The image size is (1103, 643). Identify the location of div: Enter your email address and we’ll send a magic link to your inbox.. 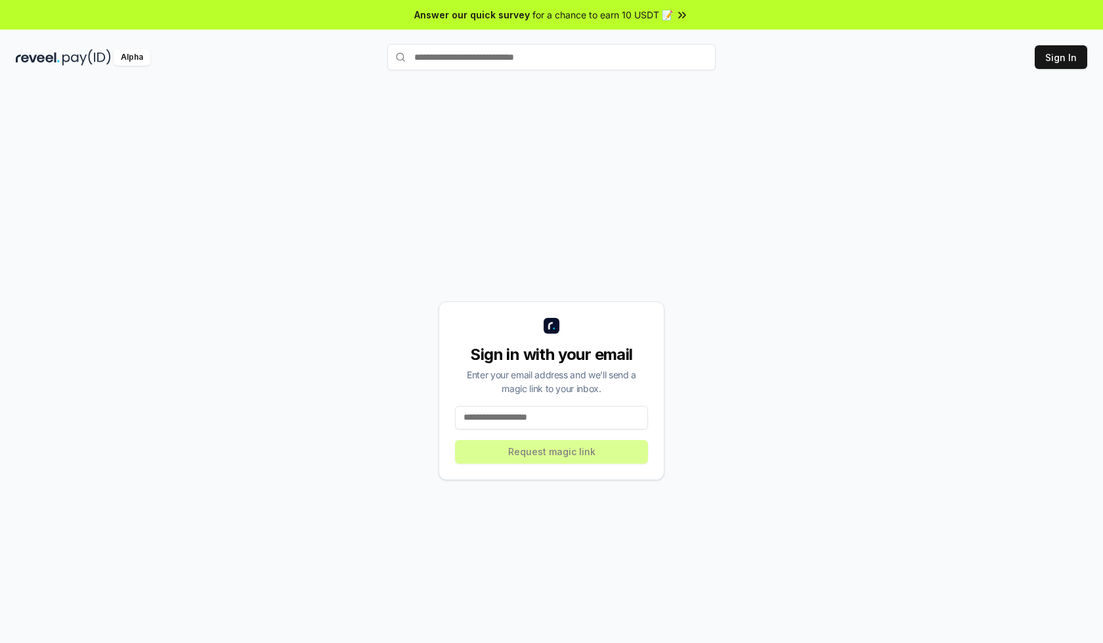
(551, 381).